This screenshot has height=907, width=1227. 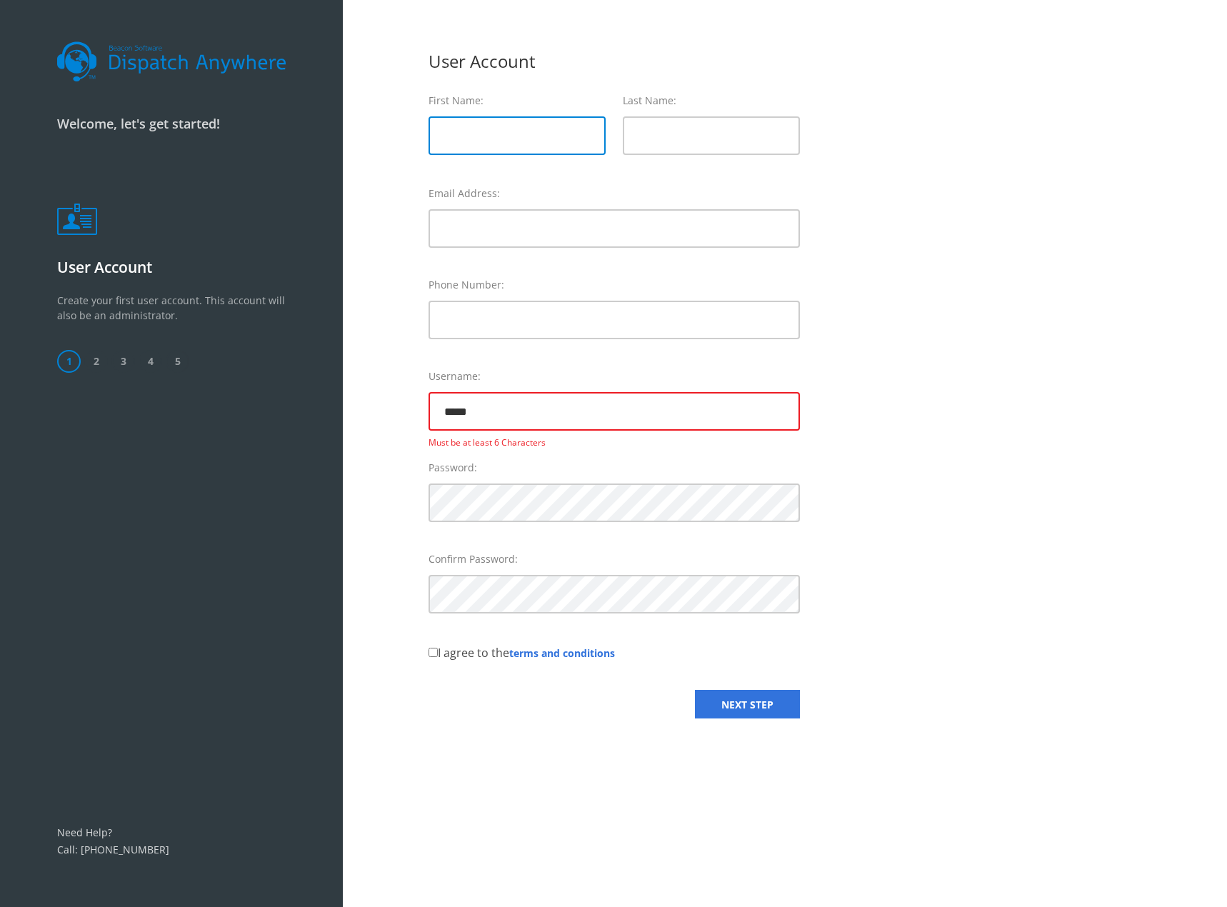 What do you see at coordinates (69, 361) in the screenshot?
I see `span: 1` at bounding box center [69, 361].